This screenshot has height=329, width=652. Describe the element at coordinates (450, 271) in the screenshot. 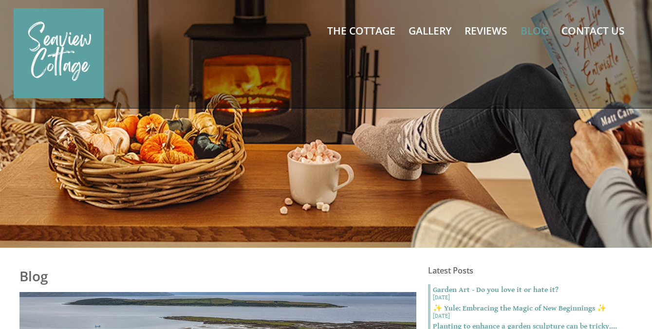

I see `a: Latest Posts` at that location.